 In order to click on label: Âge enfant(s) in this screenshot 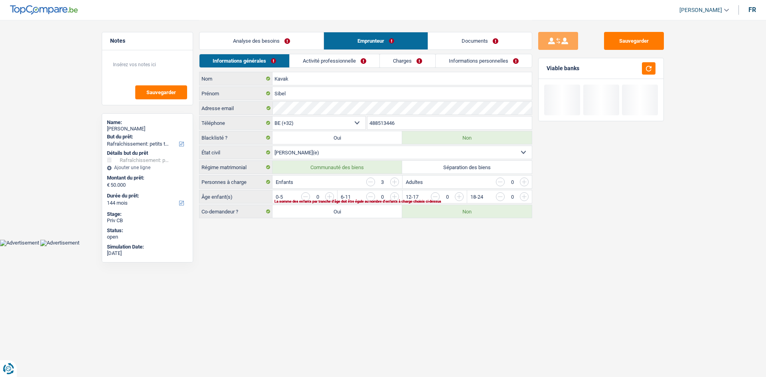, I will do `click(236, 197)`.